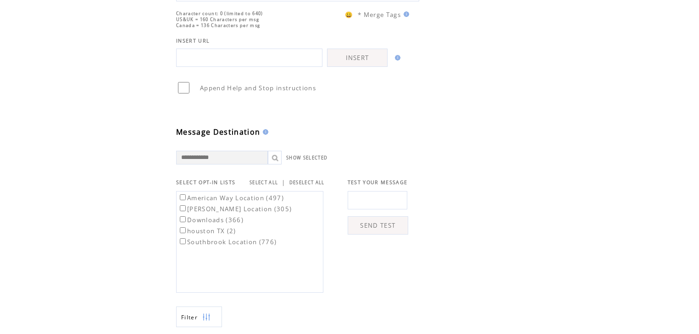 The image size is (699, 334). Describe the element at coordinates (182, 197) in the screenshot. I see `input: American Way Location (497)` at that location.